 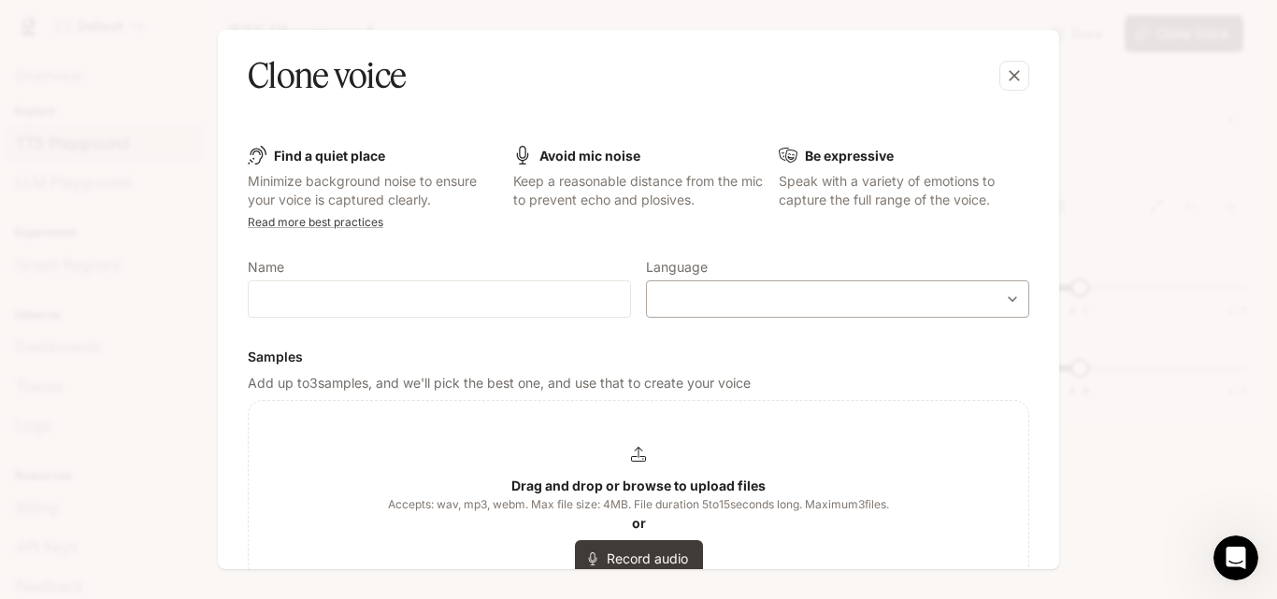 I want to click on b: Be expressive, so click(x=849, y=155).